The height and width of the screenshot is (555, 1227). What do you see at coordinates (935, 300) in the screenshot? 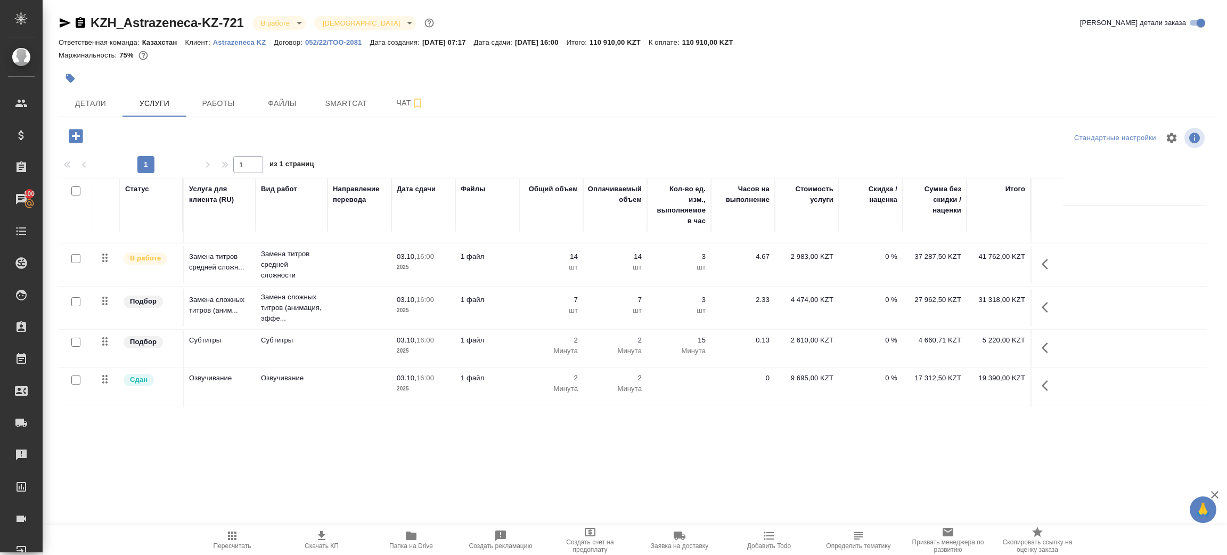
I see `p: 27 962,50 KZT` at bounding box center [935, 300].